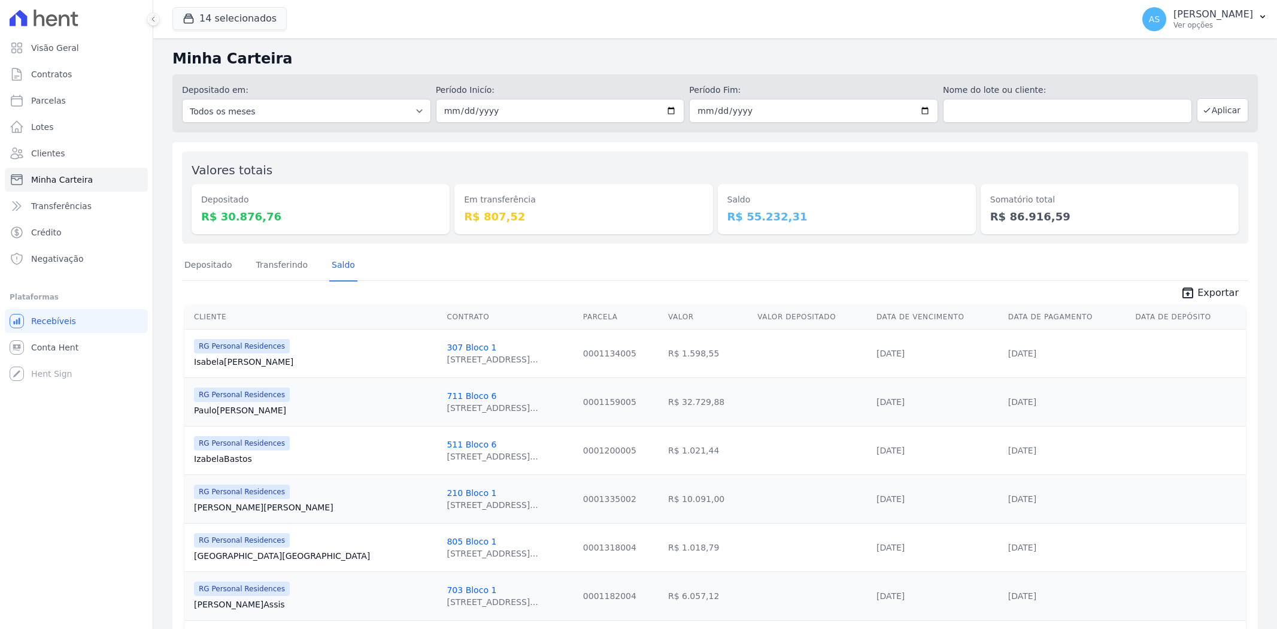 The width and height of the screenshot is (1277, 629). What do you see at coordinates (471, 396) in the screenshot?
I see `a: 711 Bloco 6` at bounding box center [471, 396].